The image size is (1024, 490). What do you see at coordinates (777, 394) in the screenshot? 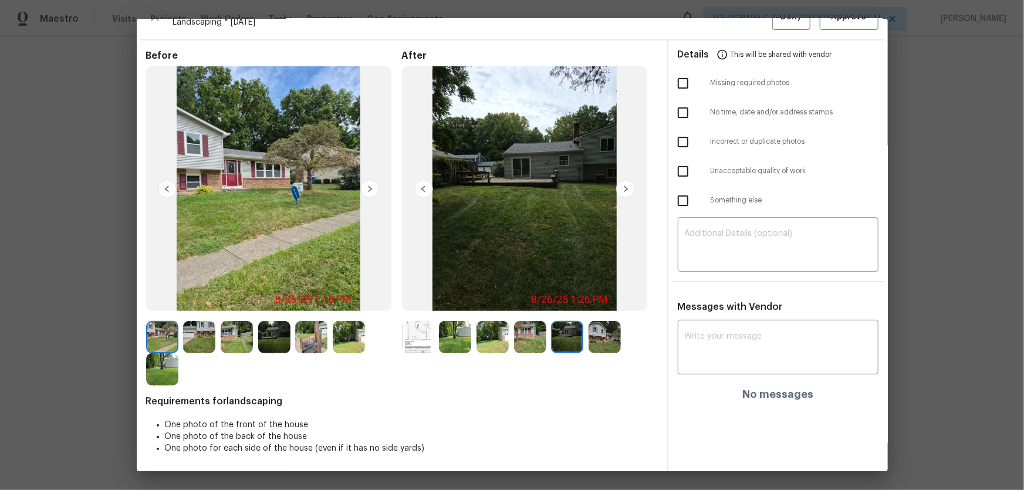
I see `h4: No messages` at bounding box center [777, 394].